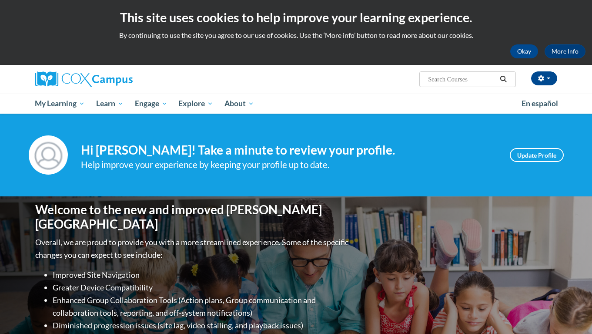 This screenshot has height=334, width=592. Describe the element at coordinates (110, 104) in the screenshot. I see `span: Learn` at that location.